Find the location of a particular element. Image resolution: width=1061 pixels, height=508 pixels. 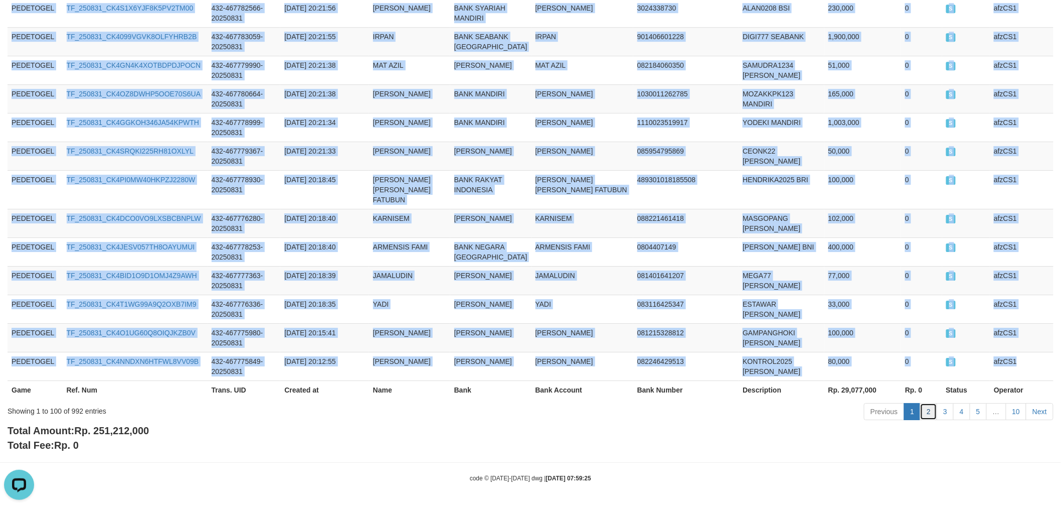

a: TF_250831_CK4S1X6YJF8K5PV2TM00 is located at coordinates (130, 8).